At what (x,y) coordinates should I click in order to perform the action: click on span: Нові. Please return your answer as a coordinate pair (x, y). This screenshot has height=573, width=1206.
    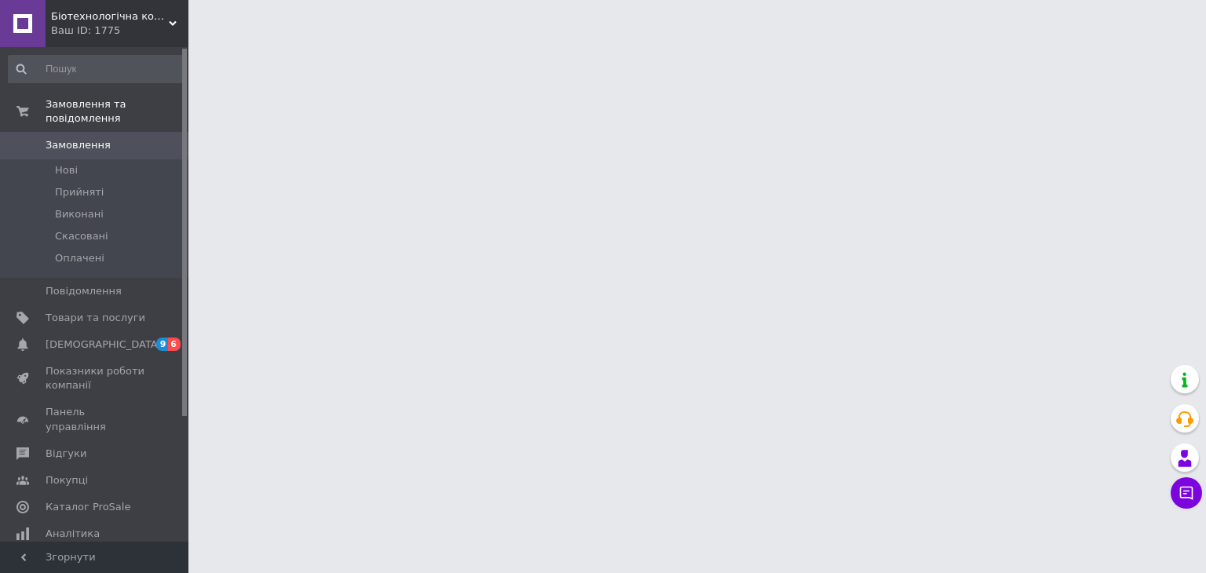
    Looking at the image, I should click on (66, 170).